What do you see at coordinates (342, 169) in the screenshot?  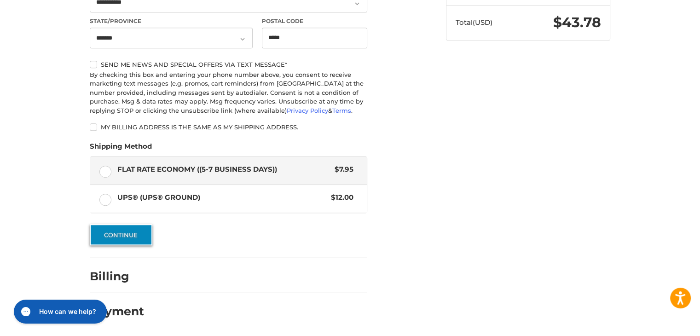 I see `span: $7.95` at bounding box center [342, 169].